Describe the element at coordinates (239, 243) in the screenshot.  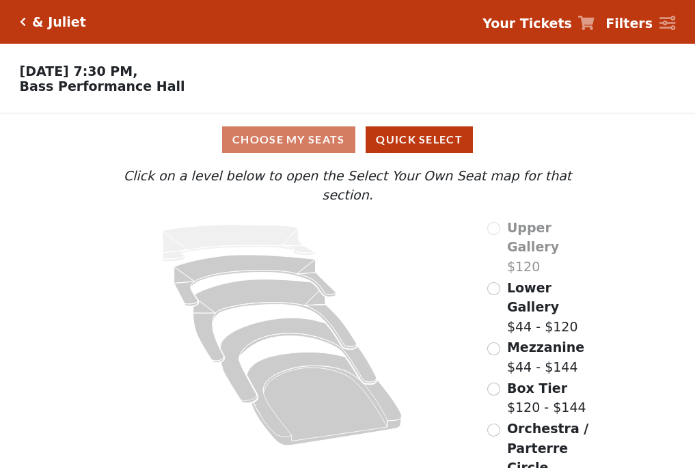
I see `path: Upper Gallery - Seats Available: 0` at that location.